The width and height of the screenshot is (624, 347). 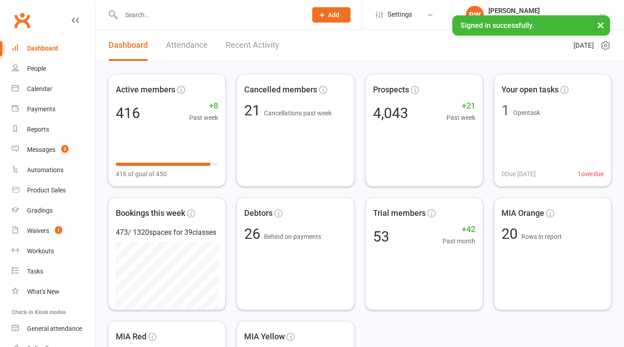 What do you see at coordinates (399, 213) in the screenshot?
I see `span: Trial members` at bounding box center [399, 213].